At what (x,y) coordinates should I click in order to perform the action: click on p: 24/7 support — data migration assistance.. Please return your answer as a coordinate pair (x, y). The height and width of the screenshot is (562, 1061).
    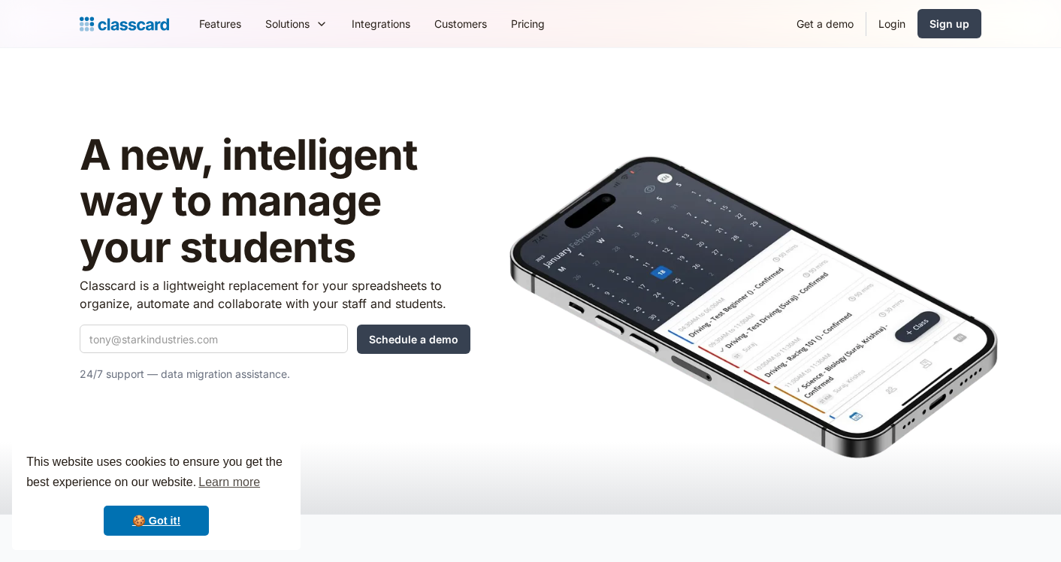
    Looking at the image, I should click on (275, 374).